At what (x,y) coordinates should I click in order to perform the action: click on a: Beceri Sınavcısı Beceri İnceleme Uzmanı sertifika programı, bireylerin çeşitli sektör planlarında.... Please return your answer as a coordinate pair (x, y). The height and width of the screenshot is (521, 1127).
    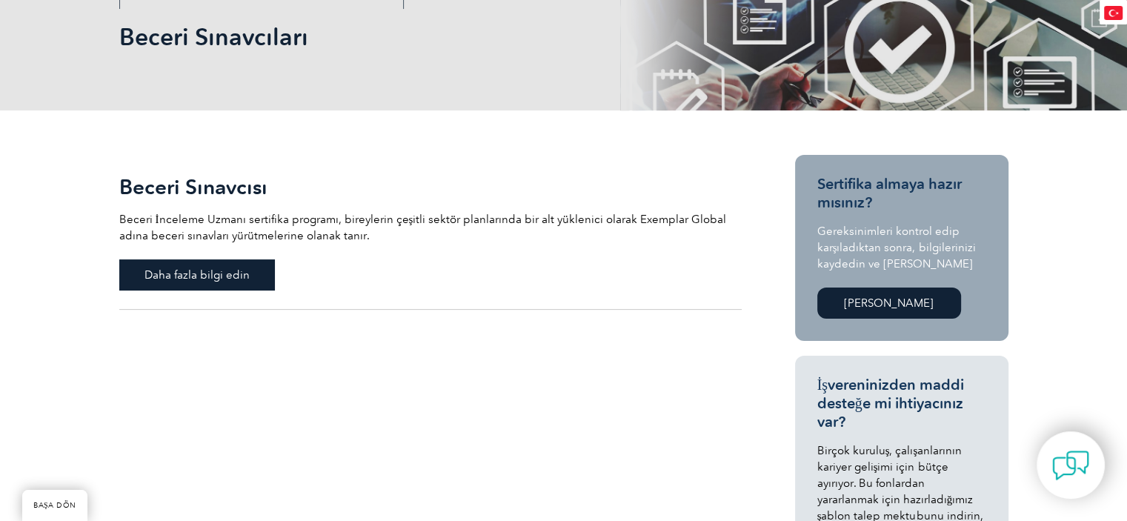
    Looking at the image, I should click on (431, 232).